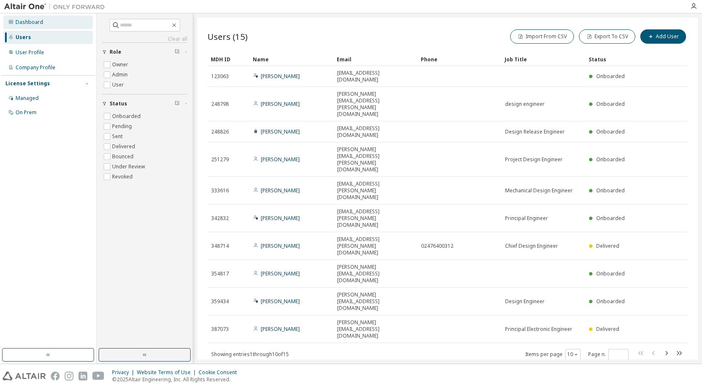  Describe the element at coordinates (617, 59) in the screenshot. I see `div: Status` at that location.